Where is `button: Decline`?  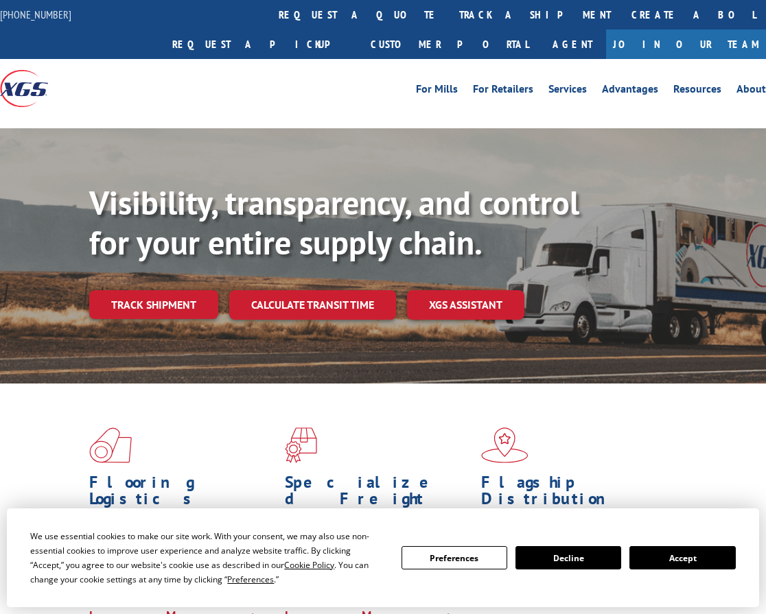 button: Decline is located at coordinates (568, 558).